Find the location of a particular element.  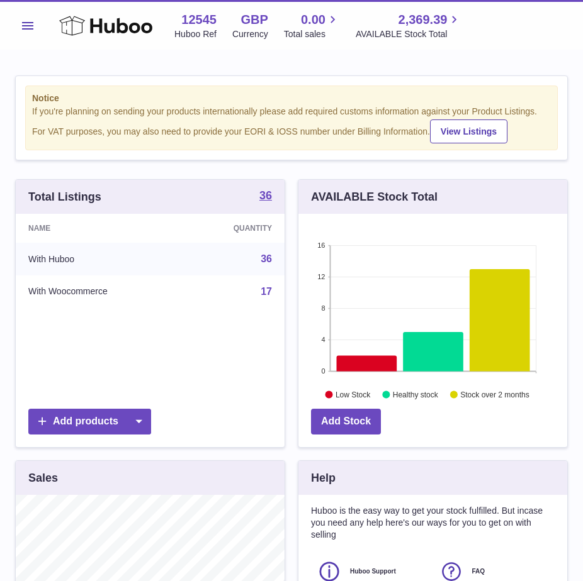

text: Stock over 2 months is located at coordinates (494, 395).